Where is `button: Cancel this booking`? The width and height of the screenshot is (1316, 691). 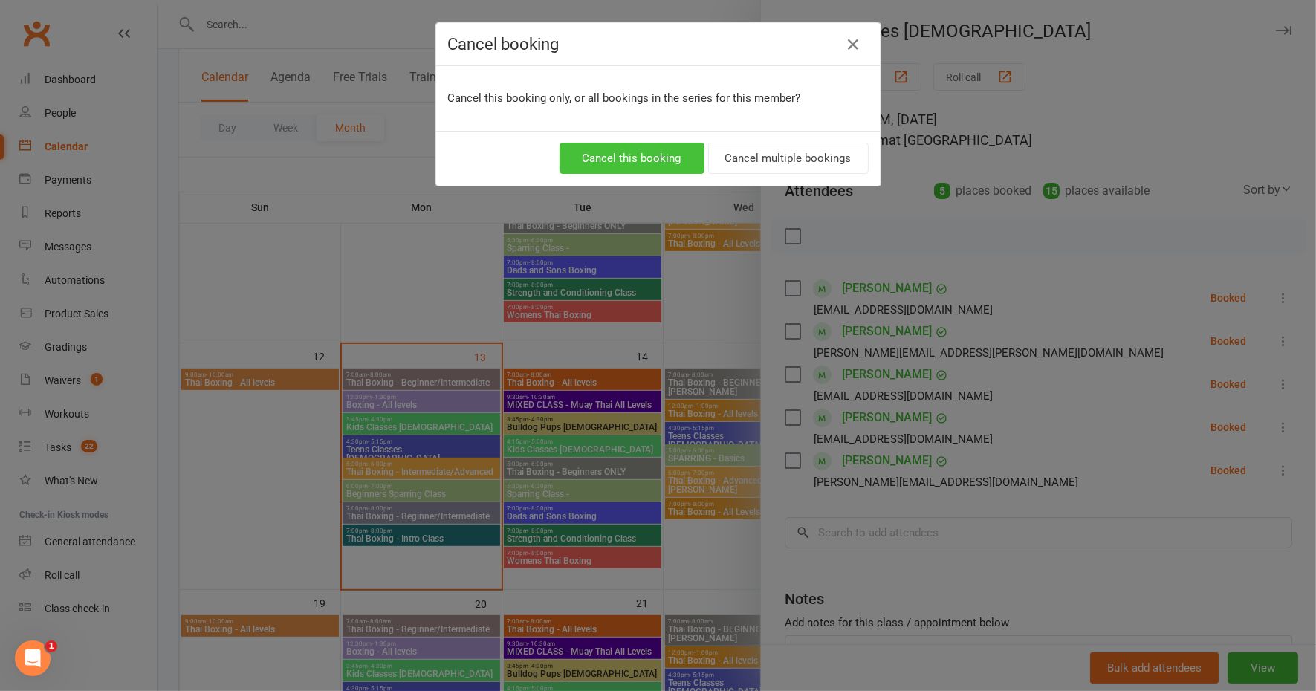 button: Cancel this booking is located at coordinates (632, 158).